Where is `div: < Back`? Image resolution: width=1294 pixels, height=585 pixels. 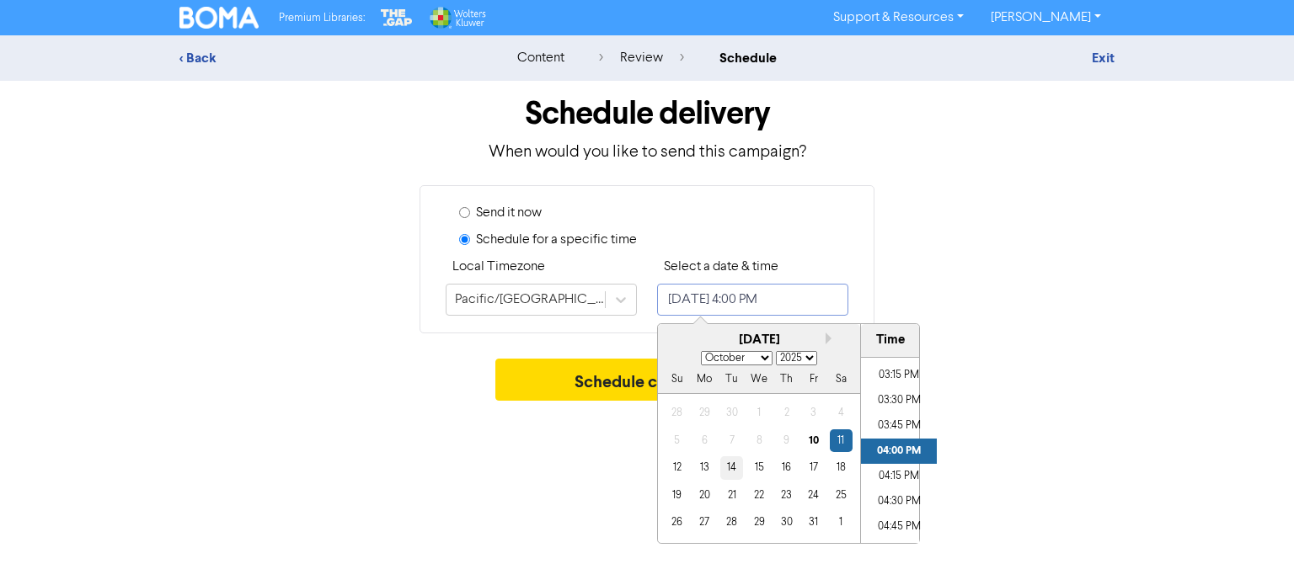 div: < Back is located at coordinates (327, 58).